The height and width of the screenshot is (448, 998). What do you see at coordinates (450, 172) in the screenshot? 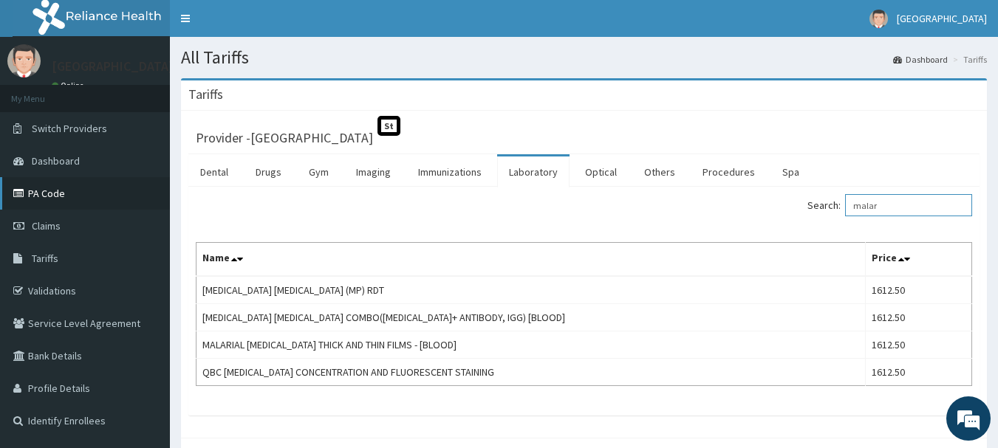
I see `a: Immunizations` at bounding box center [450, 172].